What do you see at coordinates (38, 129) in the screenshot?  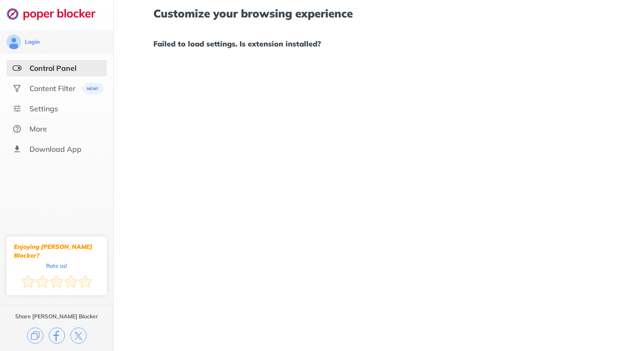 I see `div: More` at bounding box center [38, 129].